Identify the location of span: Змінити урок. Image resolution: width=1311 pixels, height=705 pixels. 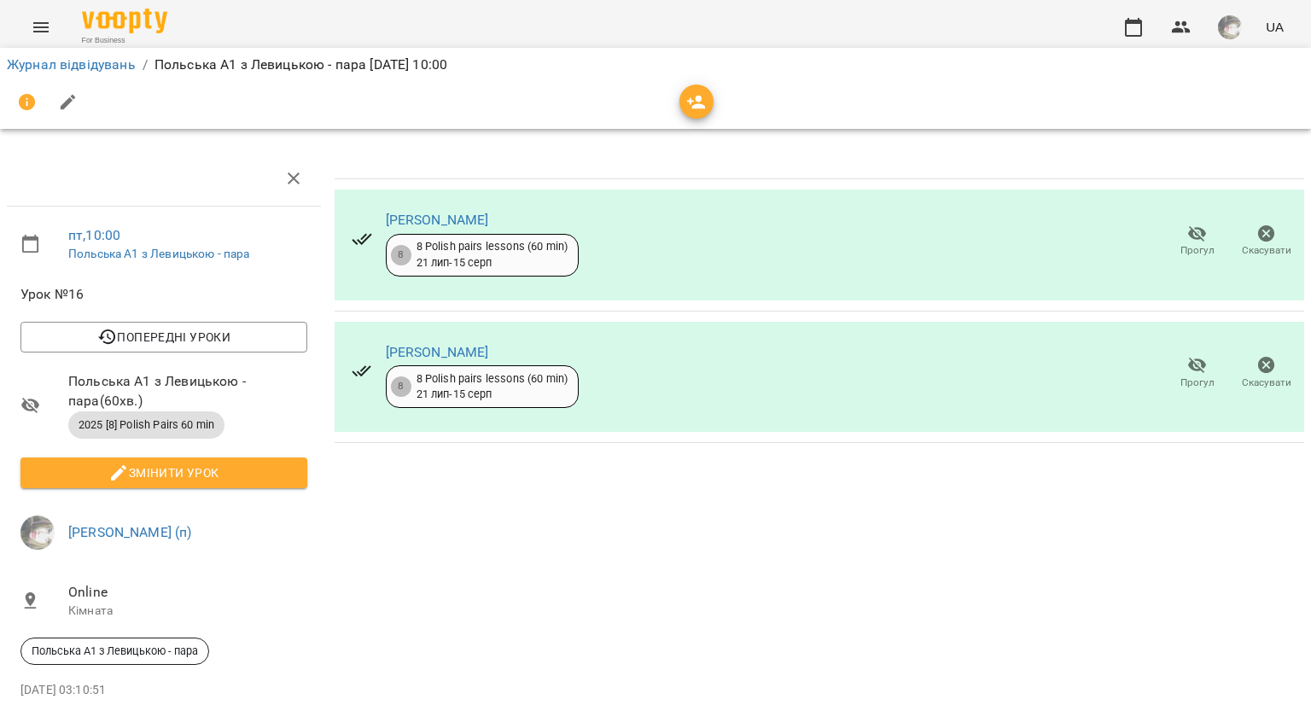
(164, 473).